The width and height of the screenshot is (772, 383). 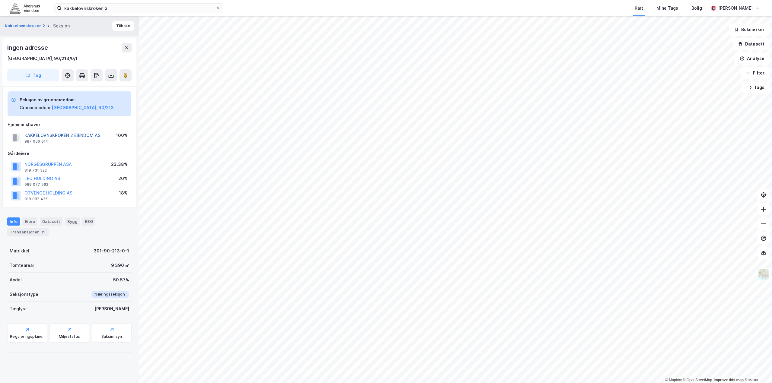 What do you see at coordinates (24, 294) in the screenshot?
I see `div: Seksjonstype` at bounding box center [24, 294].